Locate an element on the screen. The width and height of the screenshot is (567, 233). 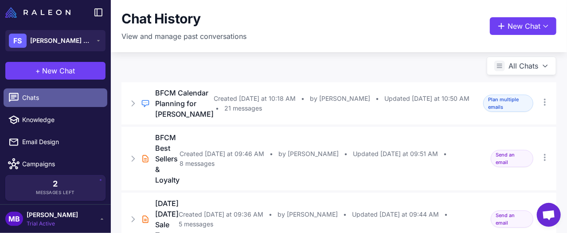
span: 8 messages is located at coordinates (197, 164).